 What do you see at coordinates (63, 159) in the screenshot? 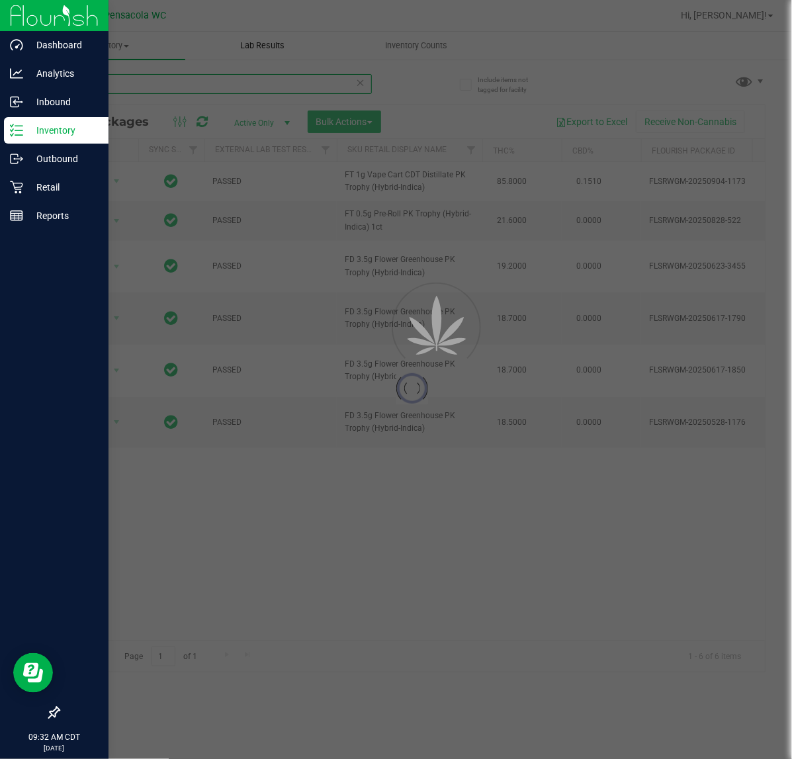
I see `p: Outbound` at bounding box center [63, 159].